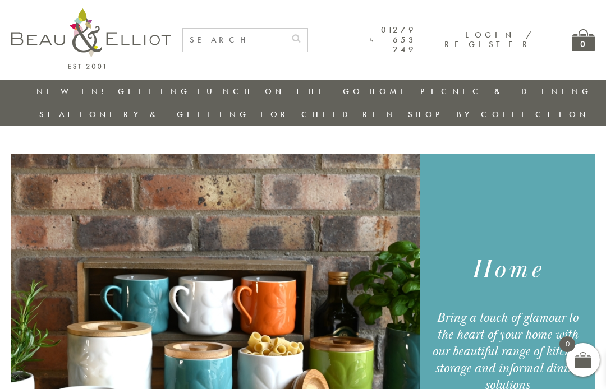 This screenshot has height=389, width=606. Describe the element at coordinates (91, 39) in the screenshot. I see `img: logo` at that location.